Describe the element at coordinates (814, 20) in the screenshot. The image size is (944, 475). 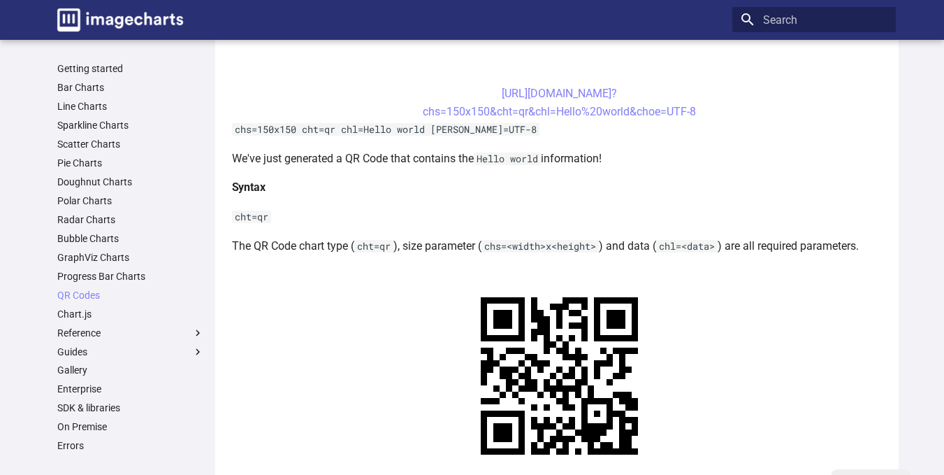
I see `input: Search` at that location.